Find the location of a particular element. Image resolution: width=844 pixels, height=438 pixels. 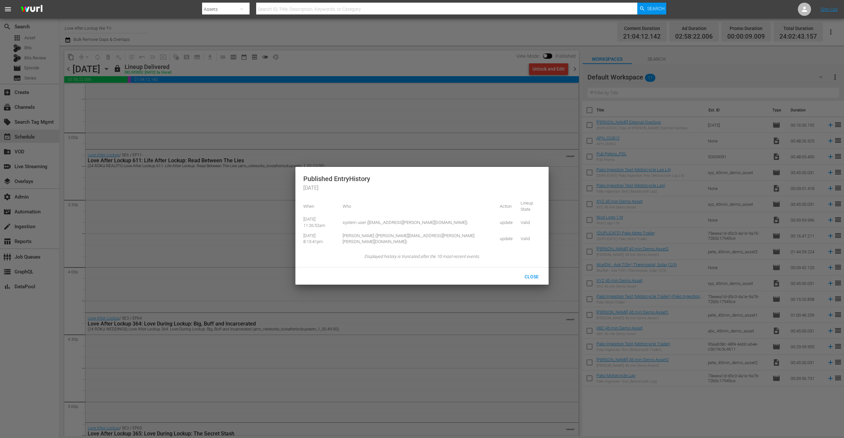

td: Lineup State is located at coordinates (528, 206).